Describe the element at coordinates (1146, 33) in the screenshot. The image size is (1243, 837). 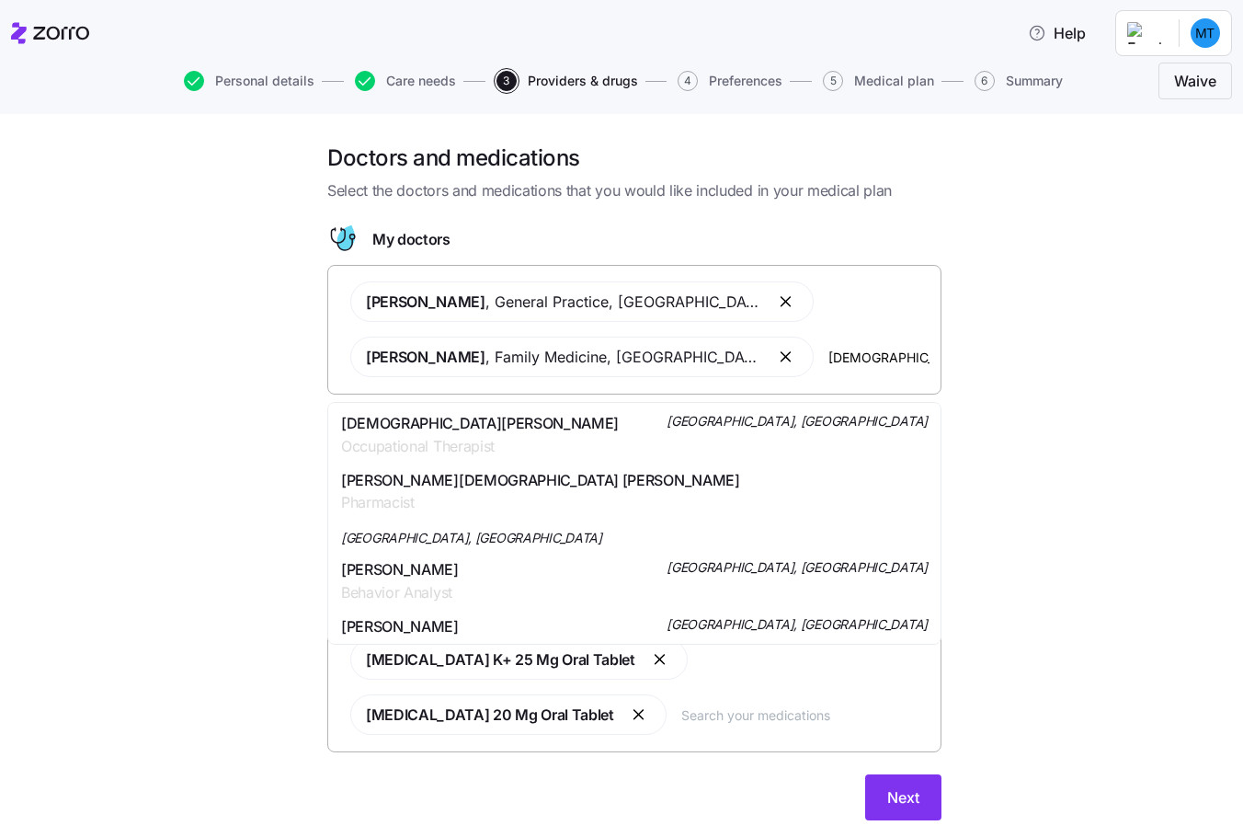
I see `img: Employer logo` at that location.